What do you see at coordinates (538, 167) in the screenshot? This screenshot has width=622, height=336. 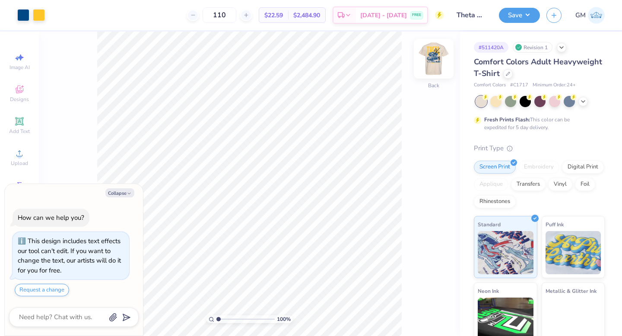 I see `div: Embroidery` at bounding box center [538, 167].